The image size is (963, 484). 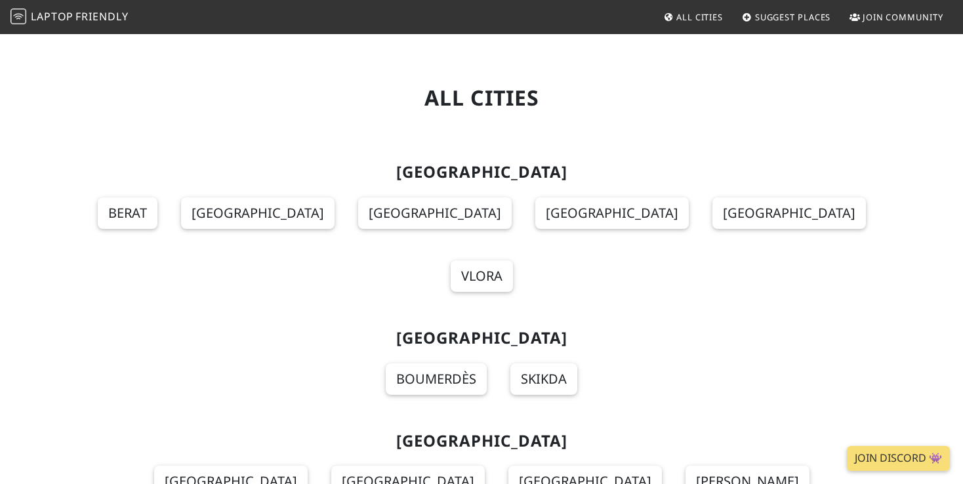 What do you see at coordinates (52, 16) in the screenshot?
I see `span: Laptop` at bounding box center [52, 16].